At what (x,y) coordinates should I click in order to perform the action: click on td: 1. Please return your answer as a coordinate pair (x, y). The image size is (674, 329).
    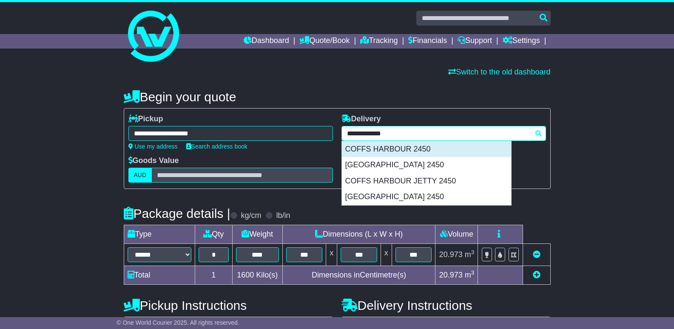
    Looking at the image, I should click on (213, 275).